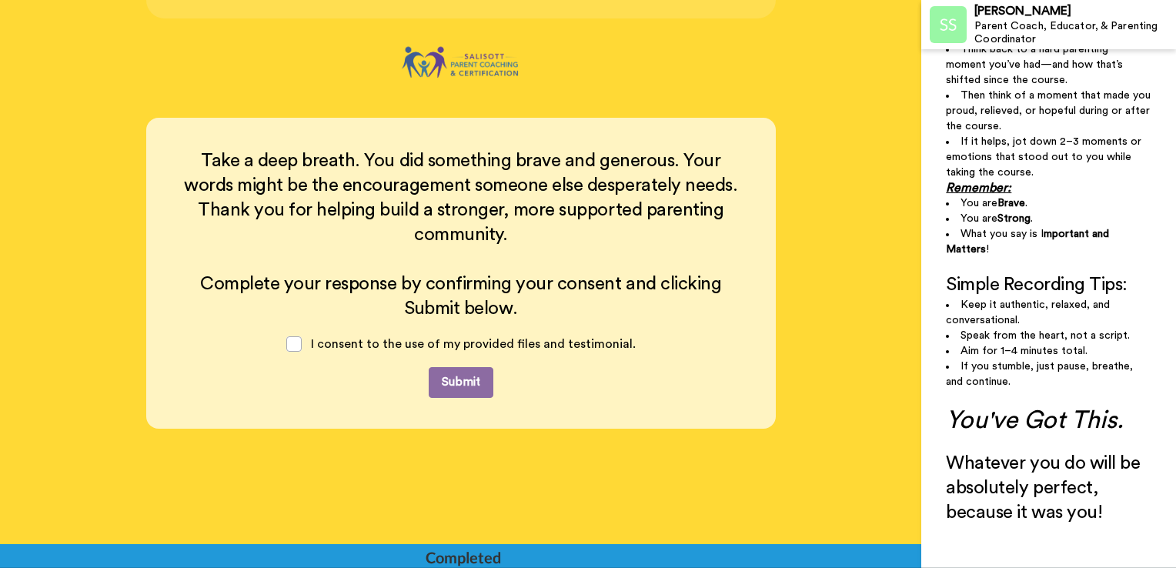  What do you see at coordinates (1024, 351) in the screenshot?
I see `span: Aim for 1–4 minutes total.` at bounding box center [1024, 351].